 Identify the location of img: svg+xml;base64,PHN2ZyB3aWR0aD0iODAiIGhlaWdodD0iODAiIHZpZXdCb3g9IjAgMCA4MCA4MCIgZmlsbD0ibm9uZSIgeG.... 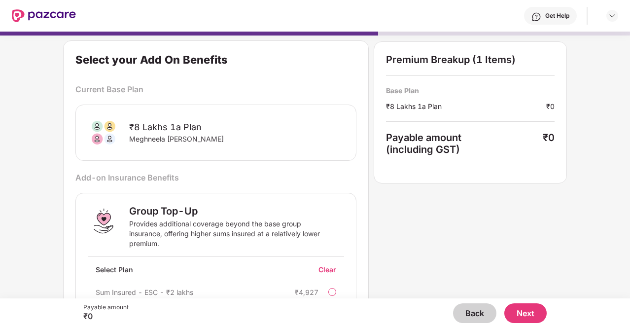
(103, 133).